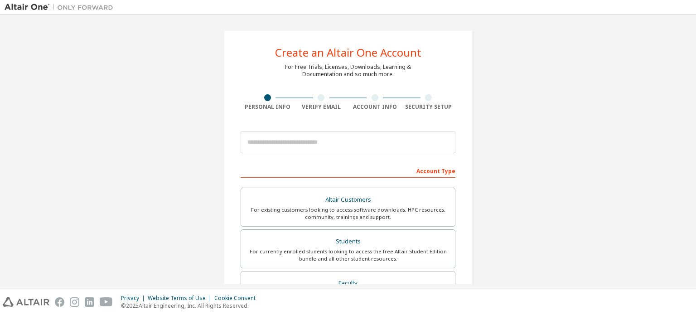 The height and width of the screenshot is (315, 696). I want to click on div: Altair Customers, so click(348, 200).